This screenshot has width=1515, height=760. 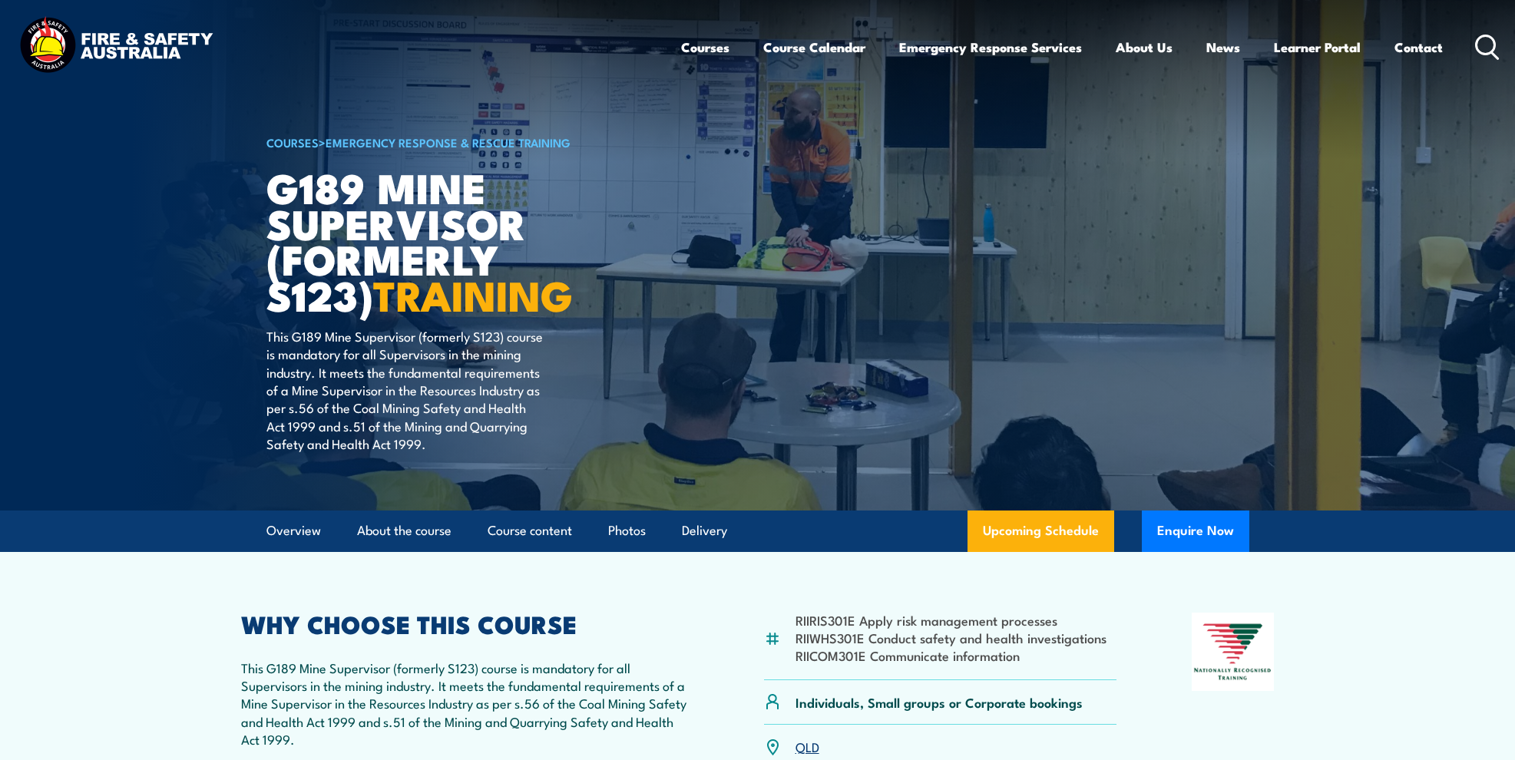 I want to click on a: QLD, so click(x=807, y=746).